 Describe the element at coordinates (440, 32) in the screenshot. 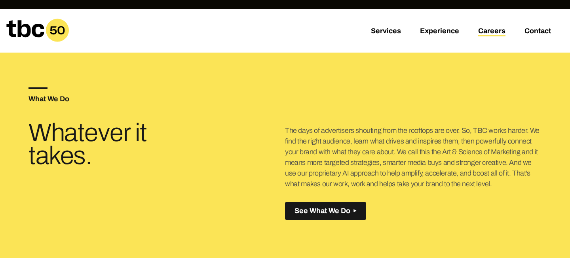

I see `a: Experience` at that location.